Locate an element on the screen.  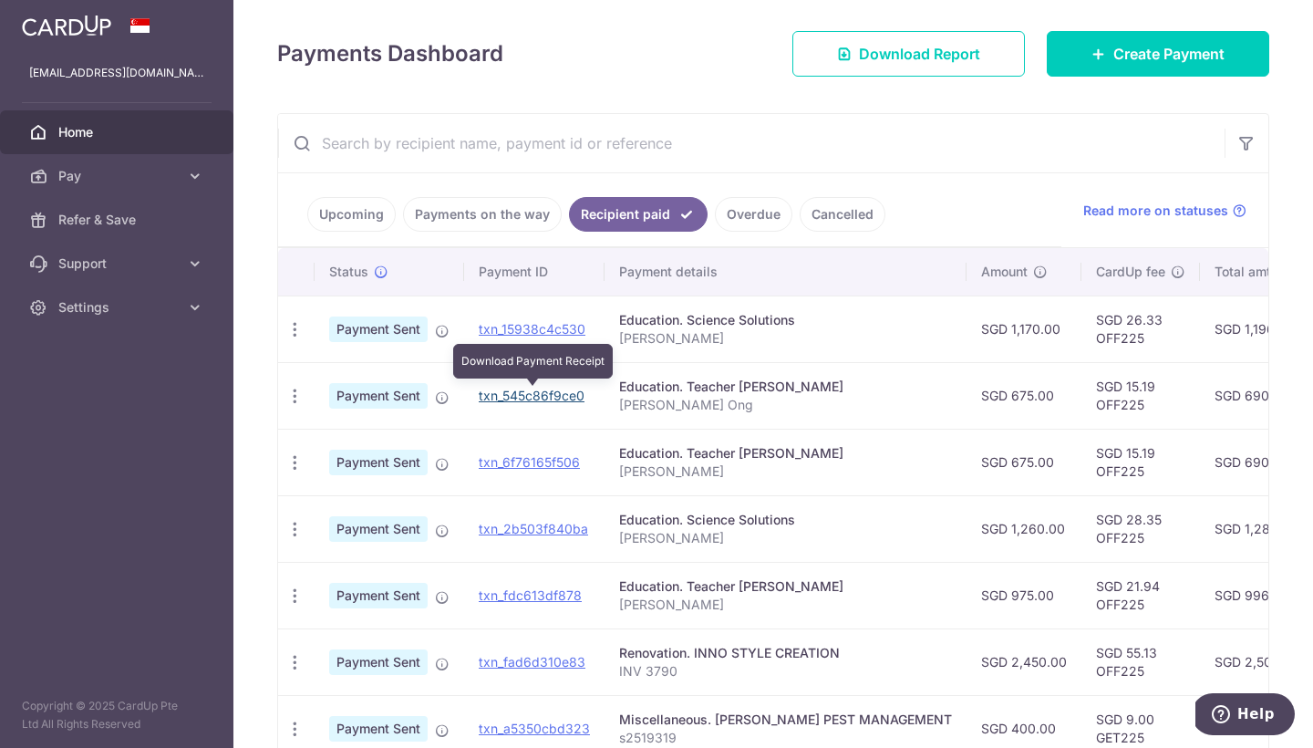
a: txn_6f76165f506 is located at coordinates (529, 461).